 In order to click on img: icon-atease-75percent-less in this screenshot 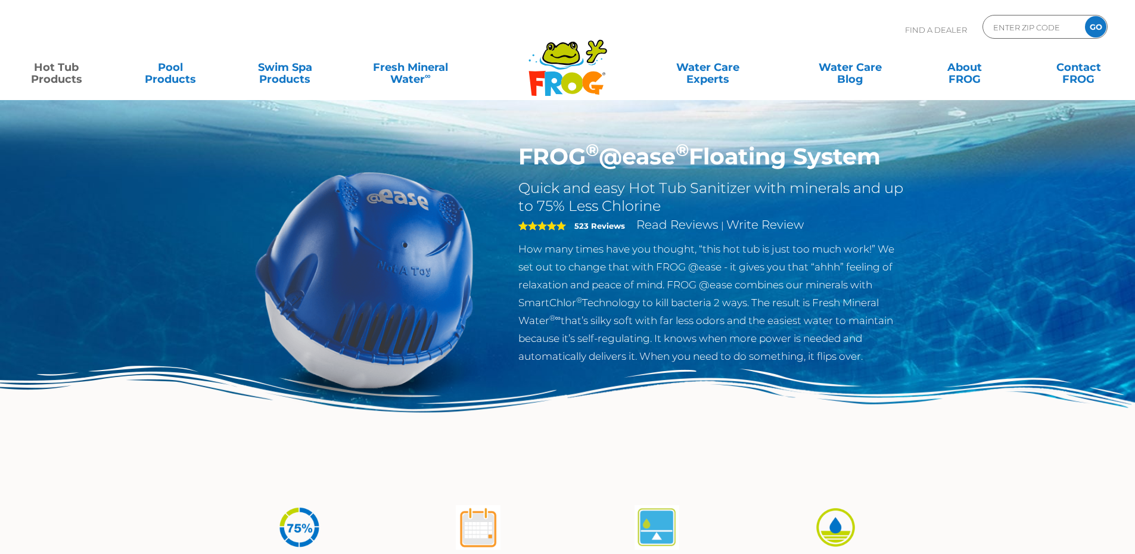, I will do `click(299, 527)`.